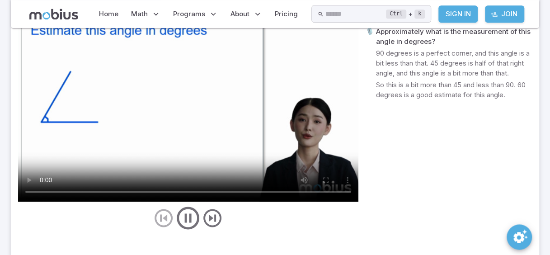 Image resolution: width=550 pixels, height=255 pixels. Describe the element at coordinates (188, 218) in the screenshot. I see `button: play/pause/restart` at that location.